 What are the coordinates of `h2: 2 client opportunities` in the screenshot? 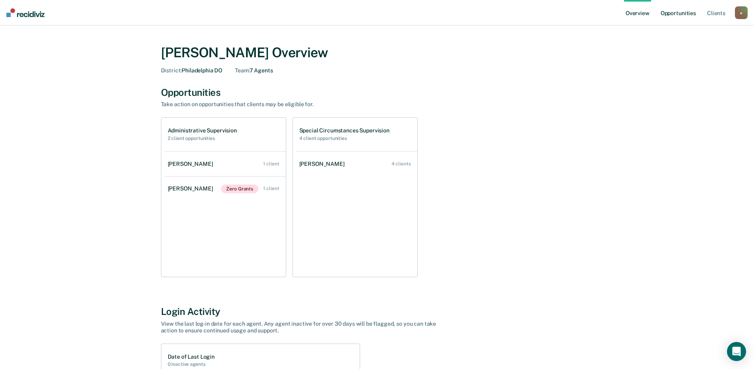 It's located at (202, 138).